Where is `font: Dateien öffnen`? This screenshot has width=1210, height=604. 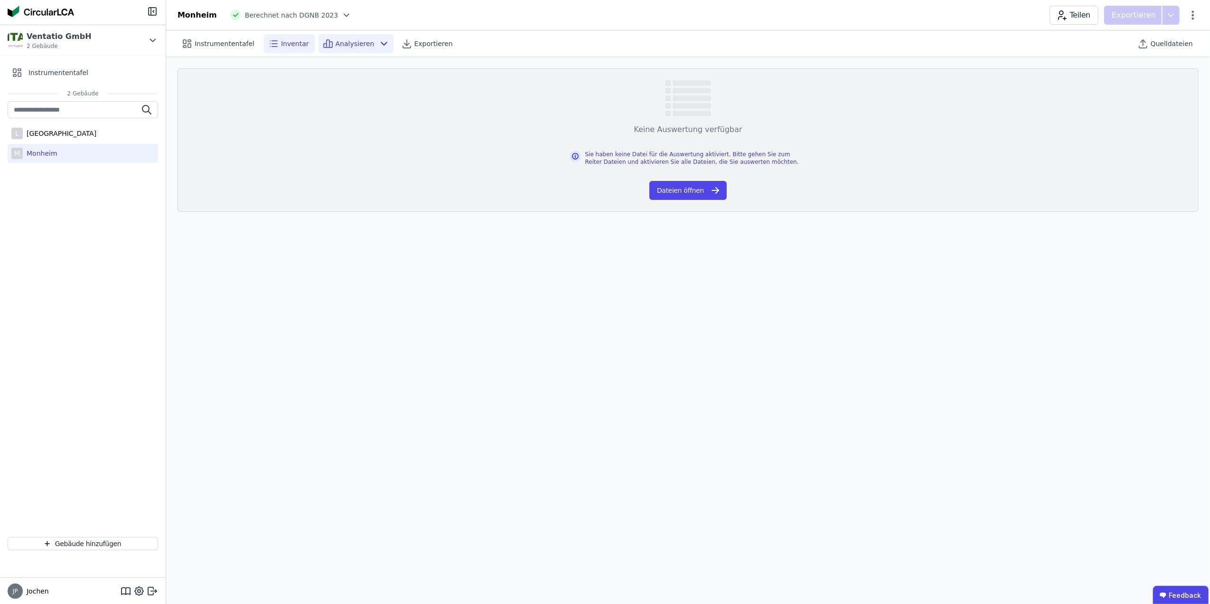 font: Dateien öffnen is located at coordinates (680, 190).